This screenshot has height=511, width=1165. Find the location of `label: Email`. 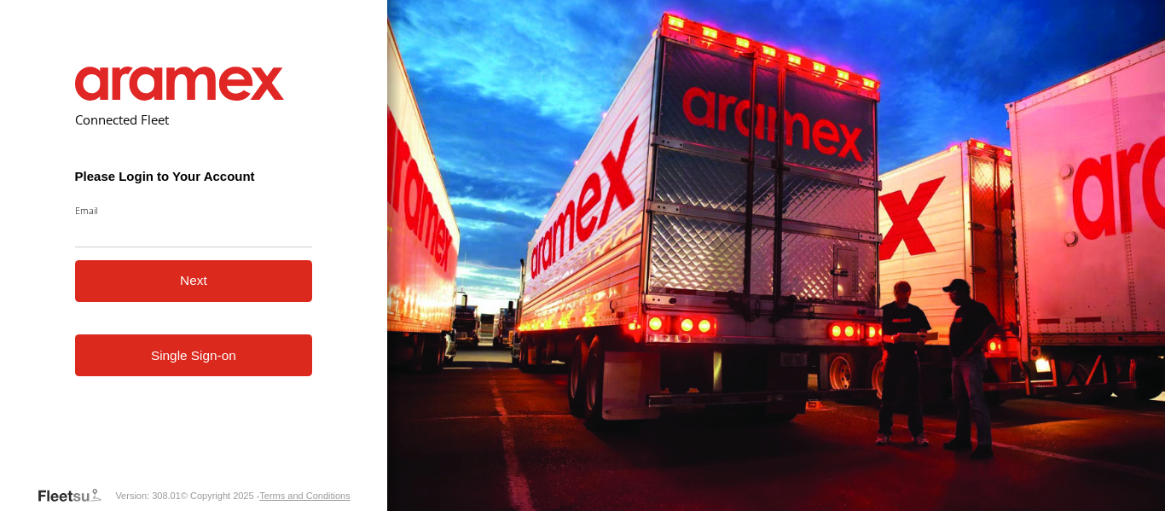

label: Email is located at coordinates (194, 210).